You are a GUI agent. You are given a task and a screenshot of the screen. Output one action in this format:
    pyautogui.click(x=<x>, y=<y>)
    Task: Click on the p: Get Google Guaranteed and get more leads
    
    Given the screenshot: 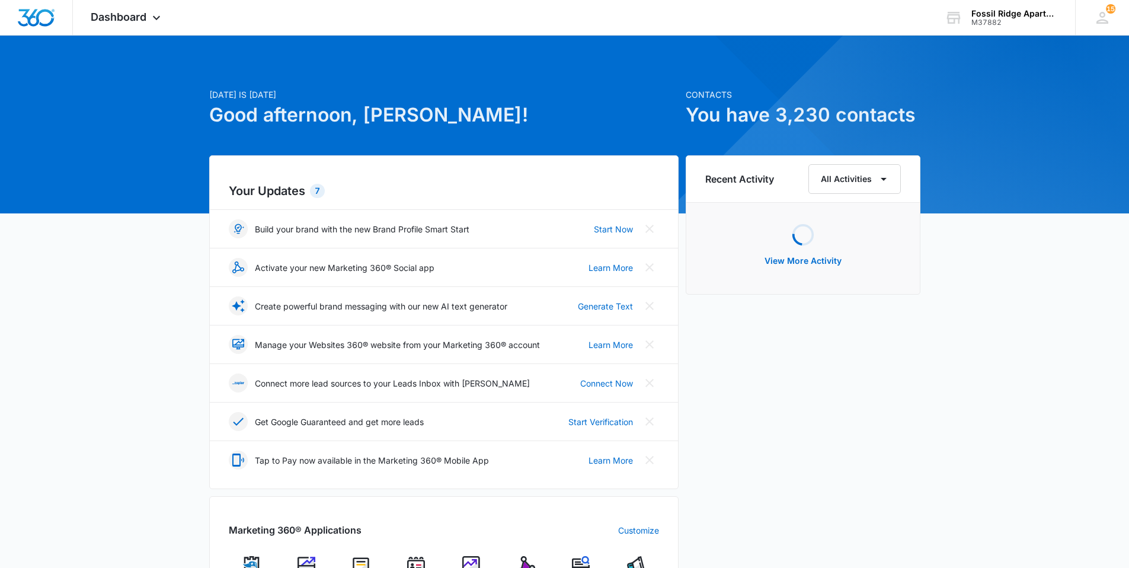 What is the action you would take?
    pyautogui.click(x=339, y=421)
    